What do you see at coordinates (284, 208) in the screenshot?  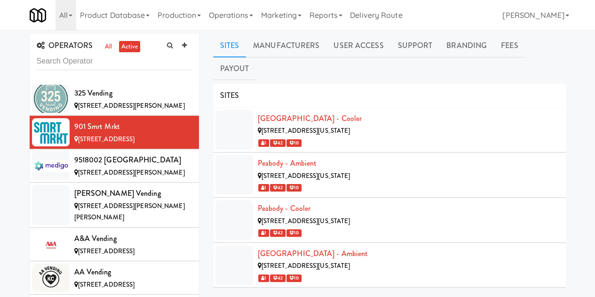 I see `a: Peabody - Cooler` at bounding box center [284, 208].